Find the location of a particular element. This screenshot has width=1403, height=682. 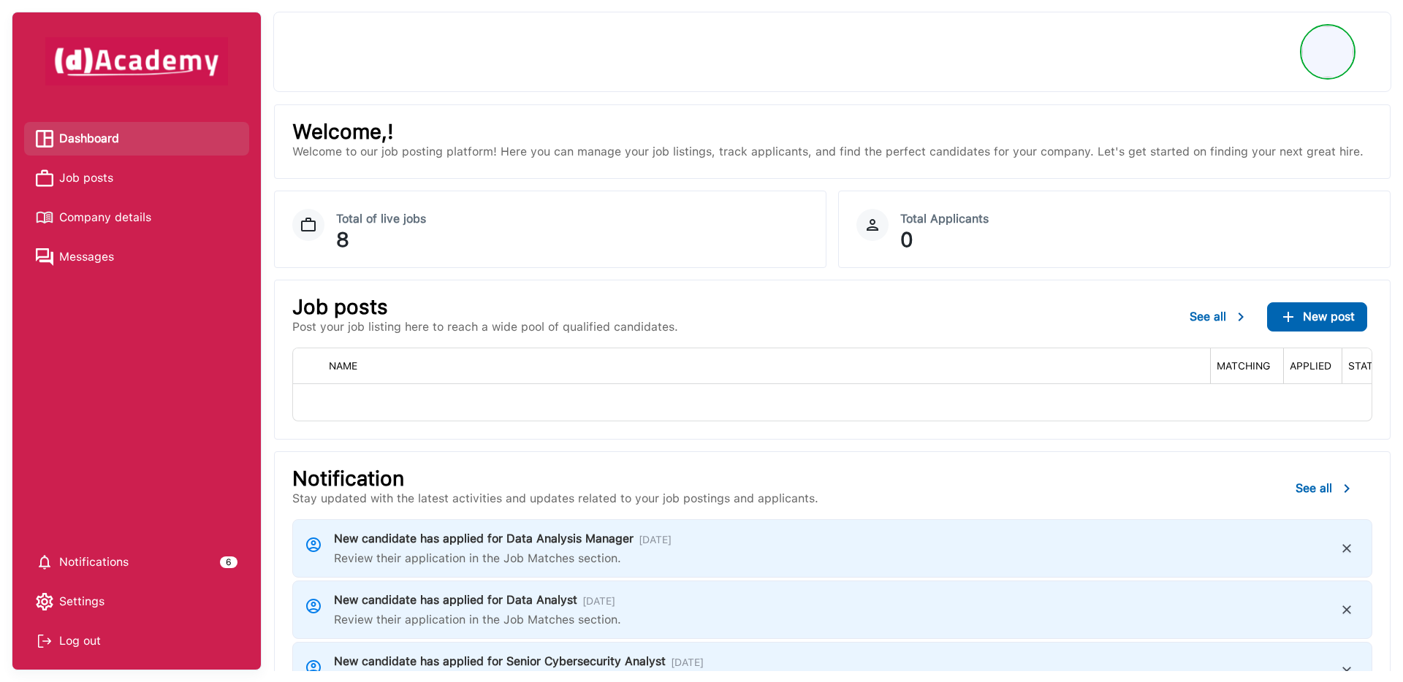

img: Icon Circle is located at coordinates (872, 225).